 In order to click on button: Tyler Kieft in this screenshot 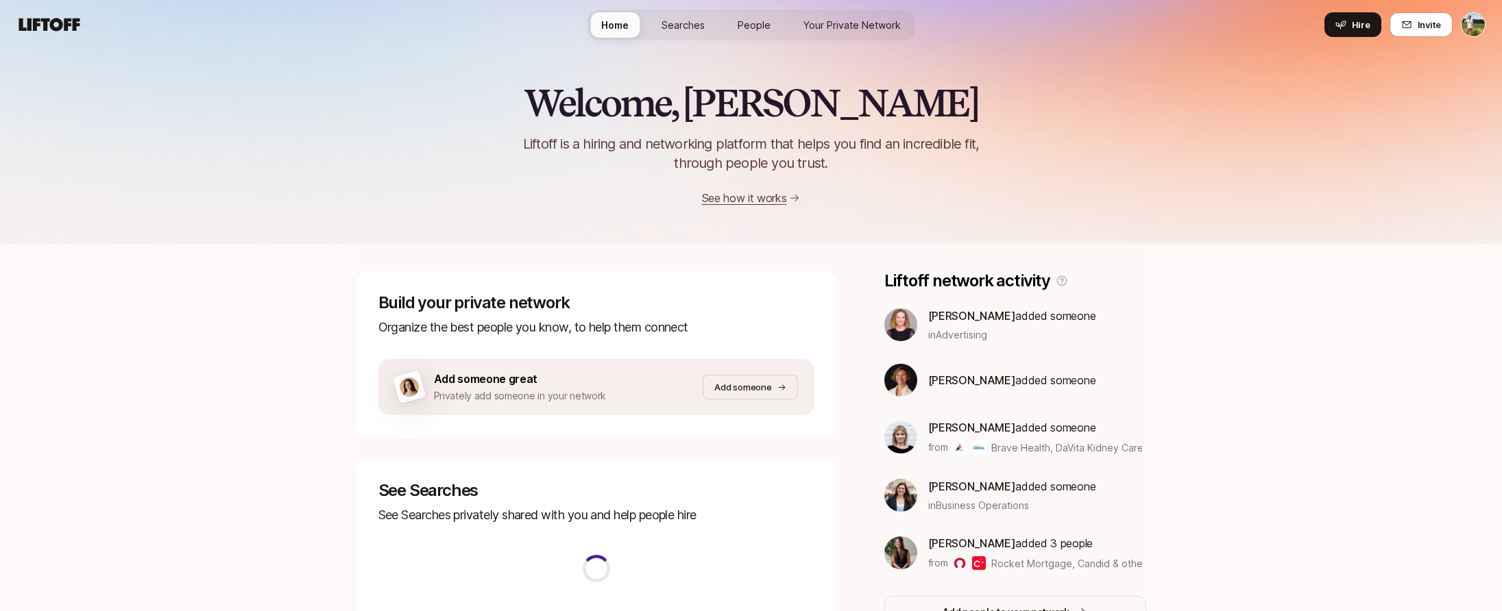, I will do `click(1473, 25)`.